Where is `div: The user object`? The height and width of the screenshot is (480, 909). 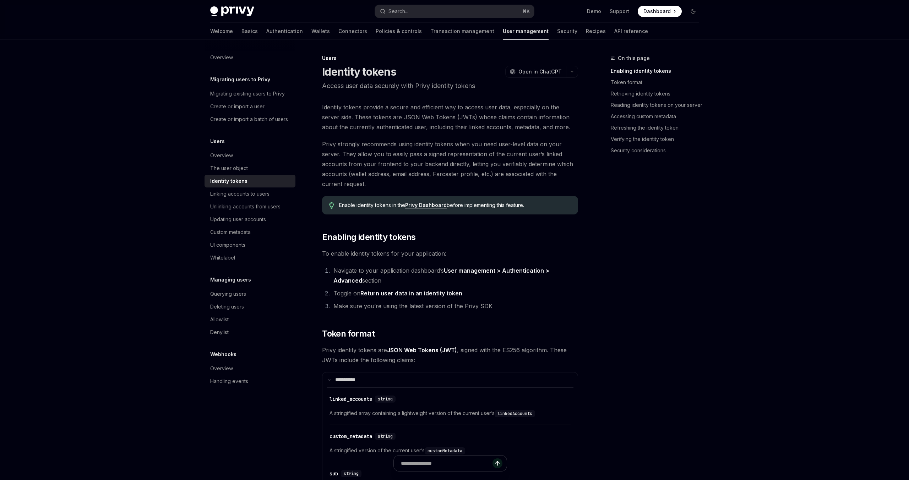 div: The user object is located at coordinates (229, 168).